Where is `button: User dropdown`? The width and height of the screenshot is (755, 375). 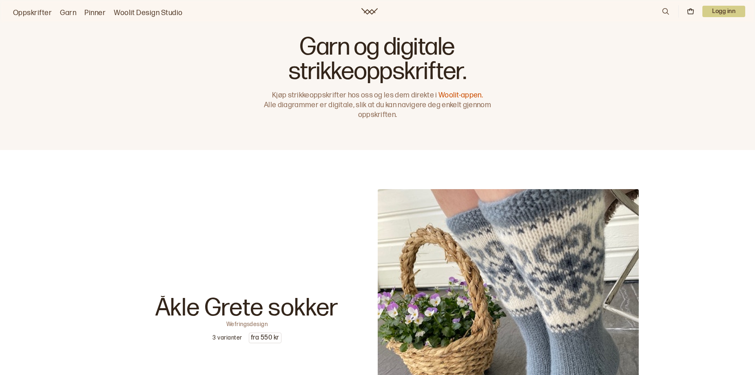
button: User dropdown is located at coordinates (724, 11).